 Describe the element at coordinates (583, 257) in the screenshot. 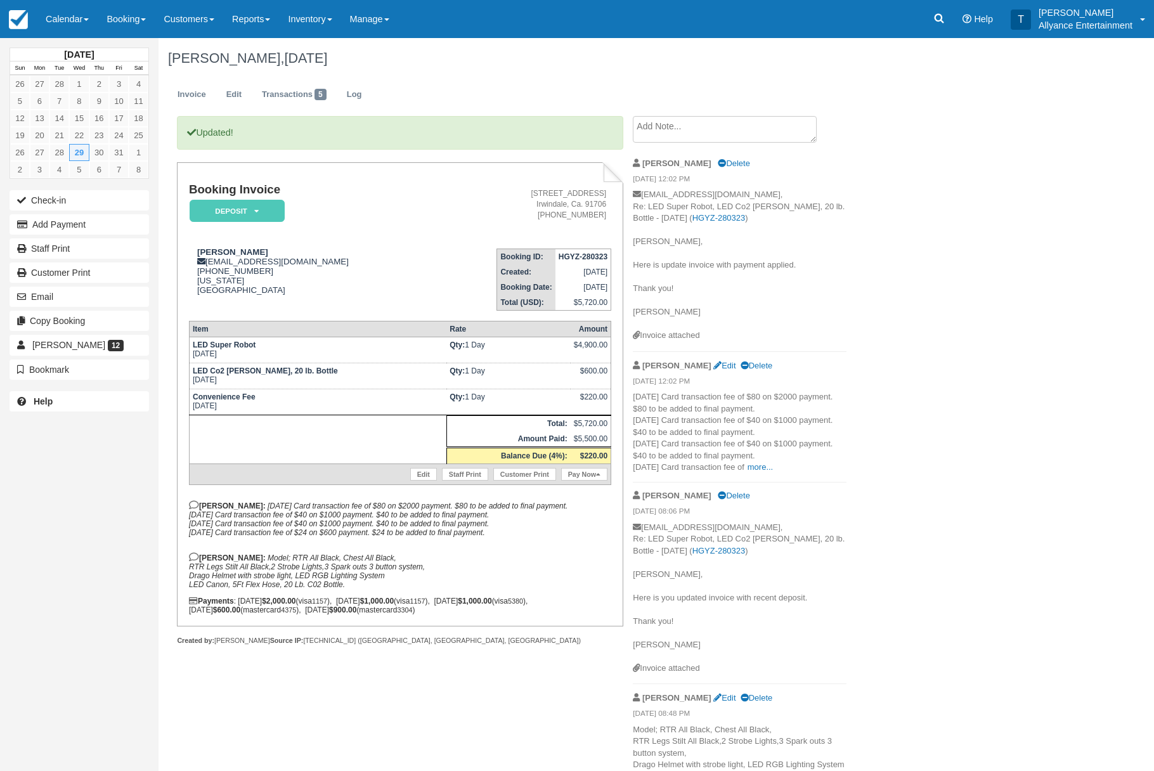

I see `strong: HGYZ-280323` at that location.